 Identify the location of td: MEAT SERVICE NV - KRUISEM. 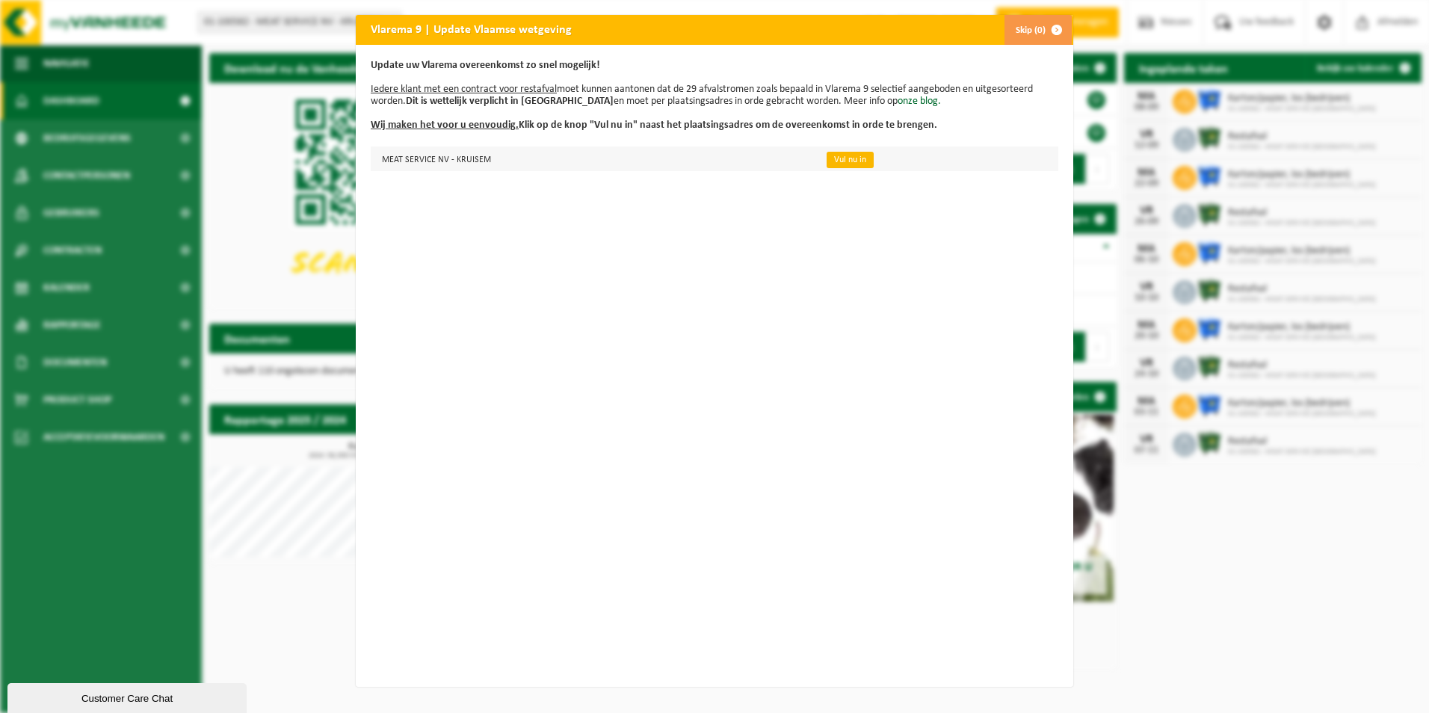
(592, 158).